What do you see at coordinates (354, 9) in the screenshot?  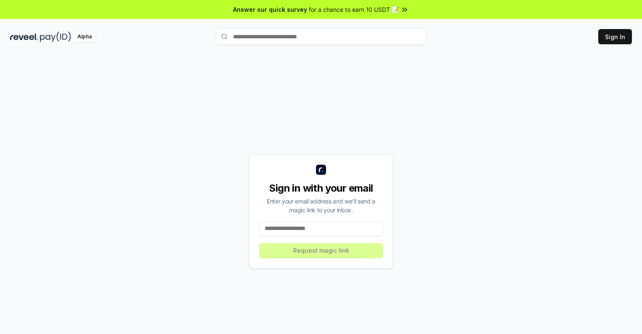 I see `span: for a chance to earn 10 USDT 📝` at bounding box center [354, 9].